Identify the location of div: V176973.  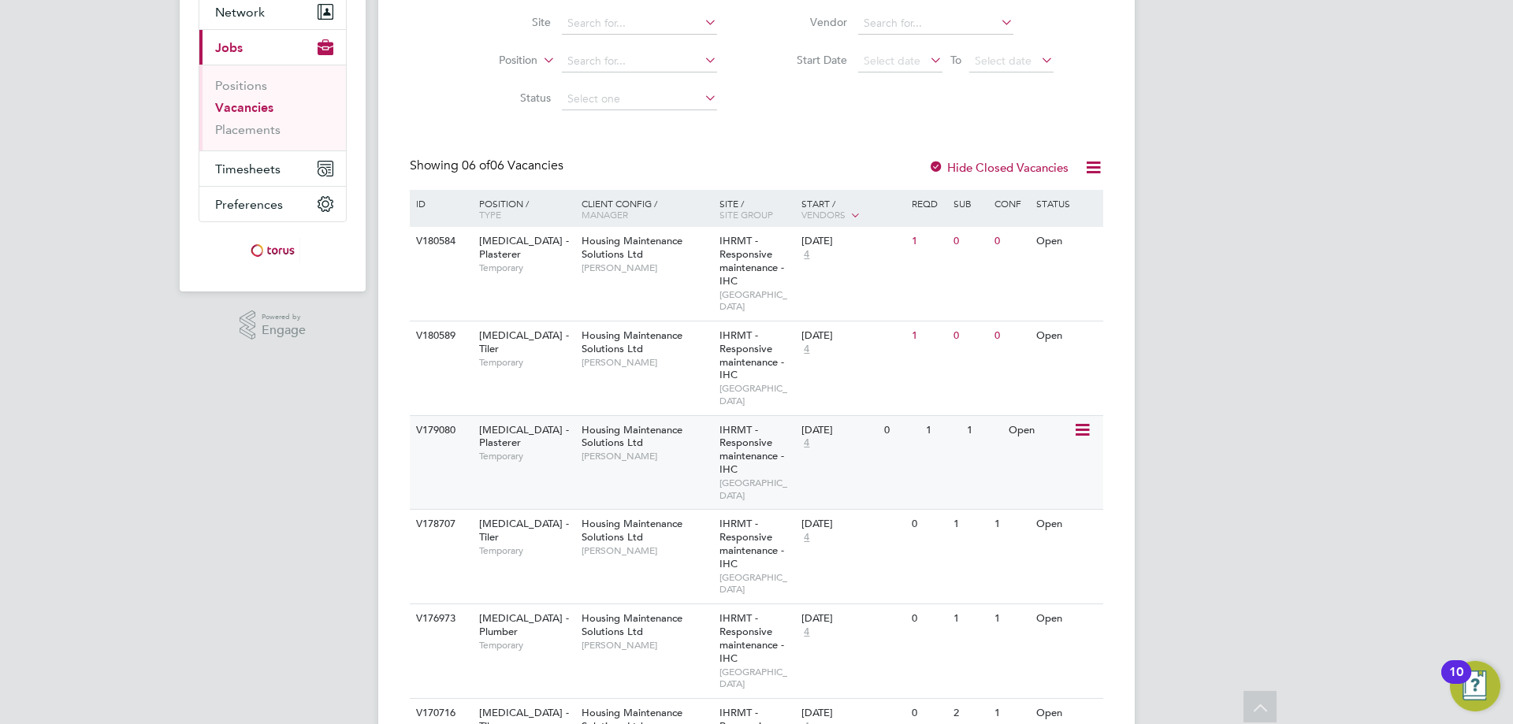
(440, 618).